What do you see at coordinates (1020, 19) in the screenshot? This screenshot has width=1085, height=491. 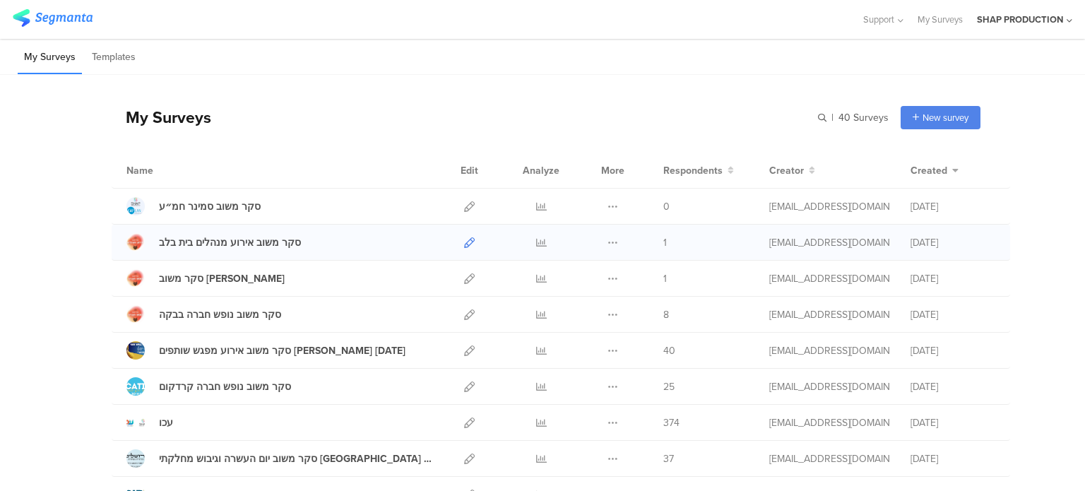 I see `div: SHAP PRODUCTION` at bounding box center [1020, 19].